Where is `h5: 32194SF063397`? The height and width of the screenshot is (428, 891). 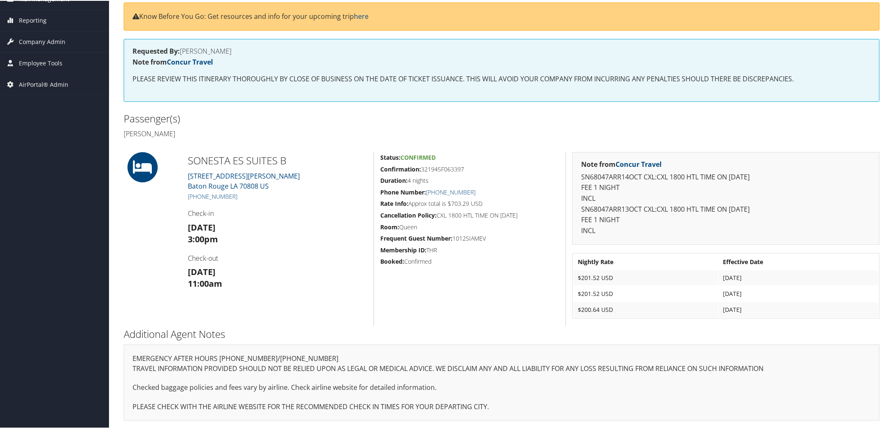
h5: 32194SF063397 is located at coordinates (470, 169).